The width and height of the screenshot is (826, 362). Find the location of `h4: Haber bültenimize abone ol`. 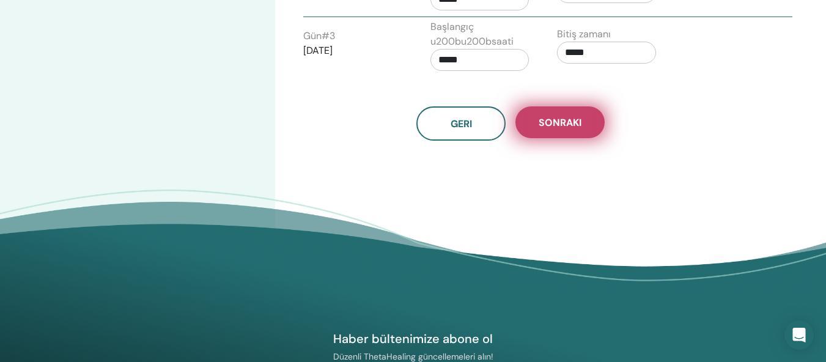

h4: Haber bültenimize abone ol is located at coordinates (413, 339).